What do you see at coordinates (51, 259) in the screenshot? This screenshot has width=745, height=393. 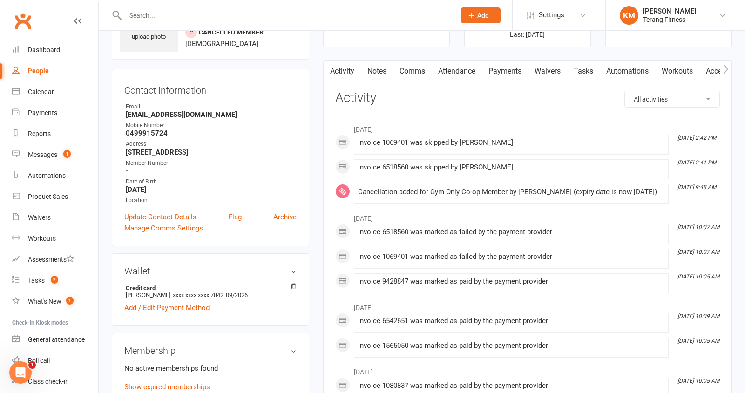 I see `div: Assessments` at bounding box center [51, 259].